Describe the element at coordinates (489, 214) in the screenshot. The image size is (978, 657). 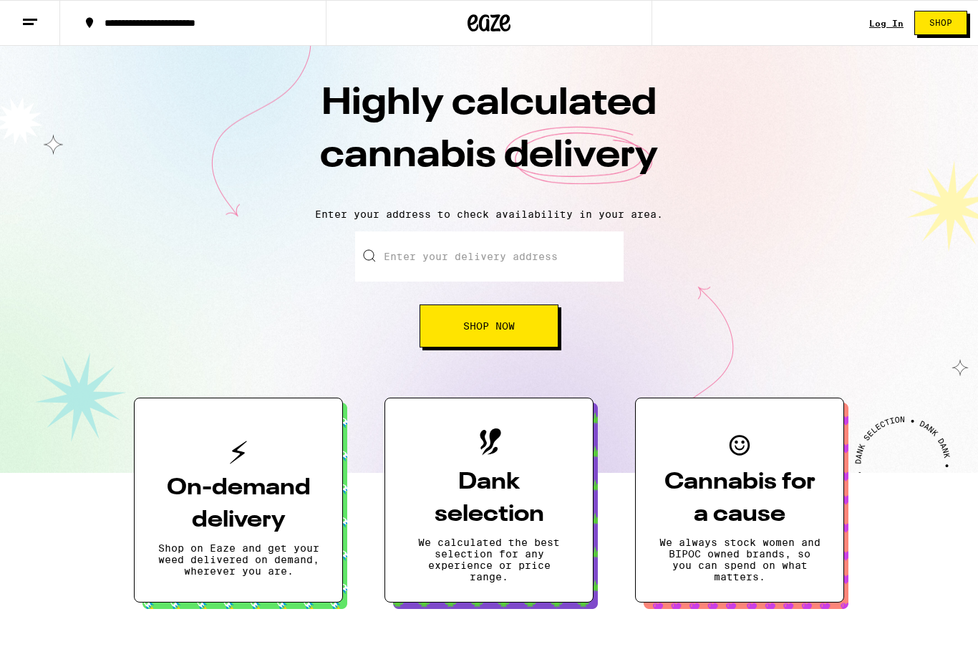
I see `p: Enter your address to check availability in your area.` at that location.